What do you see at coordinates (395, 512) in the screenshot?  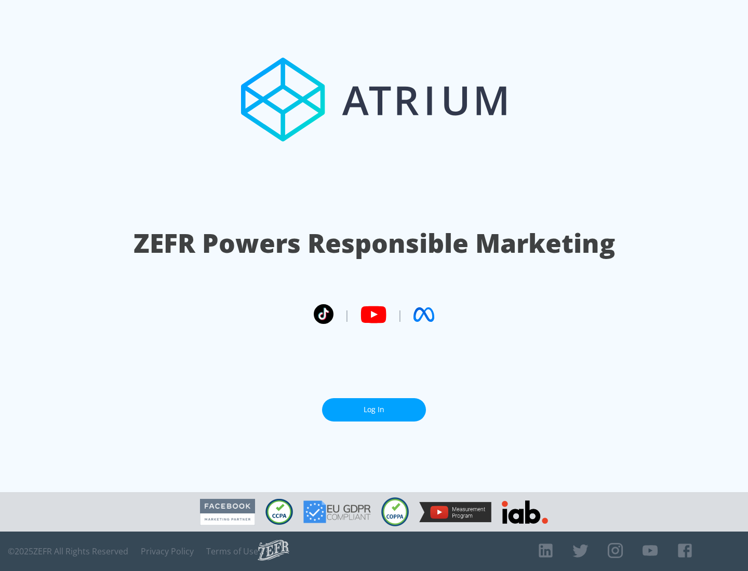 I see `img: COPPA Compliant` at bounding box center [395, 512].